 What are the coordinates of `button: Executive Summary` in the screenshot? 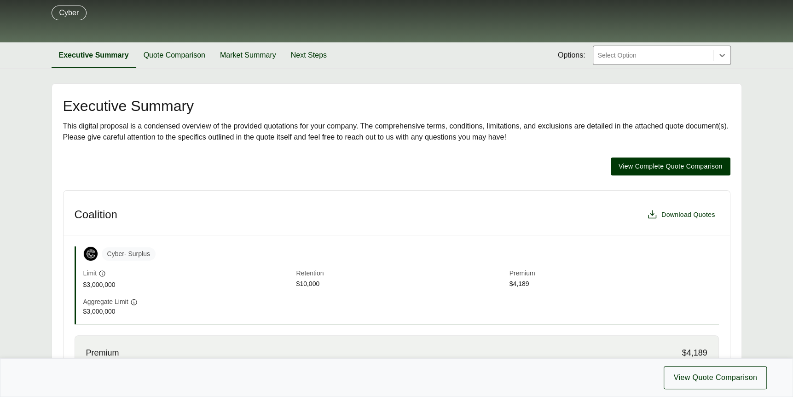 It's located at (94, 55).